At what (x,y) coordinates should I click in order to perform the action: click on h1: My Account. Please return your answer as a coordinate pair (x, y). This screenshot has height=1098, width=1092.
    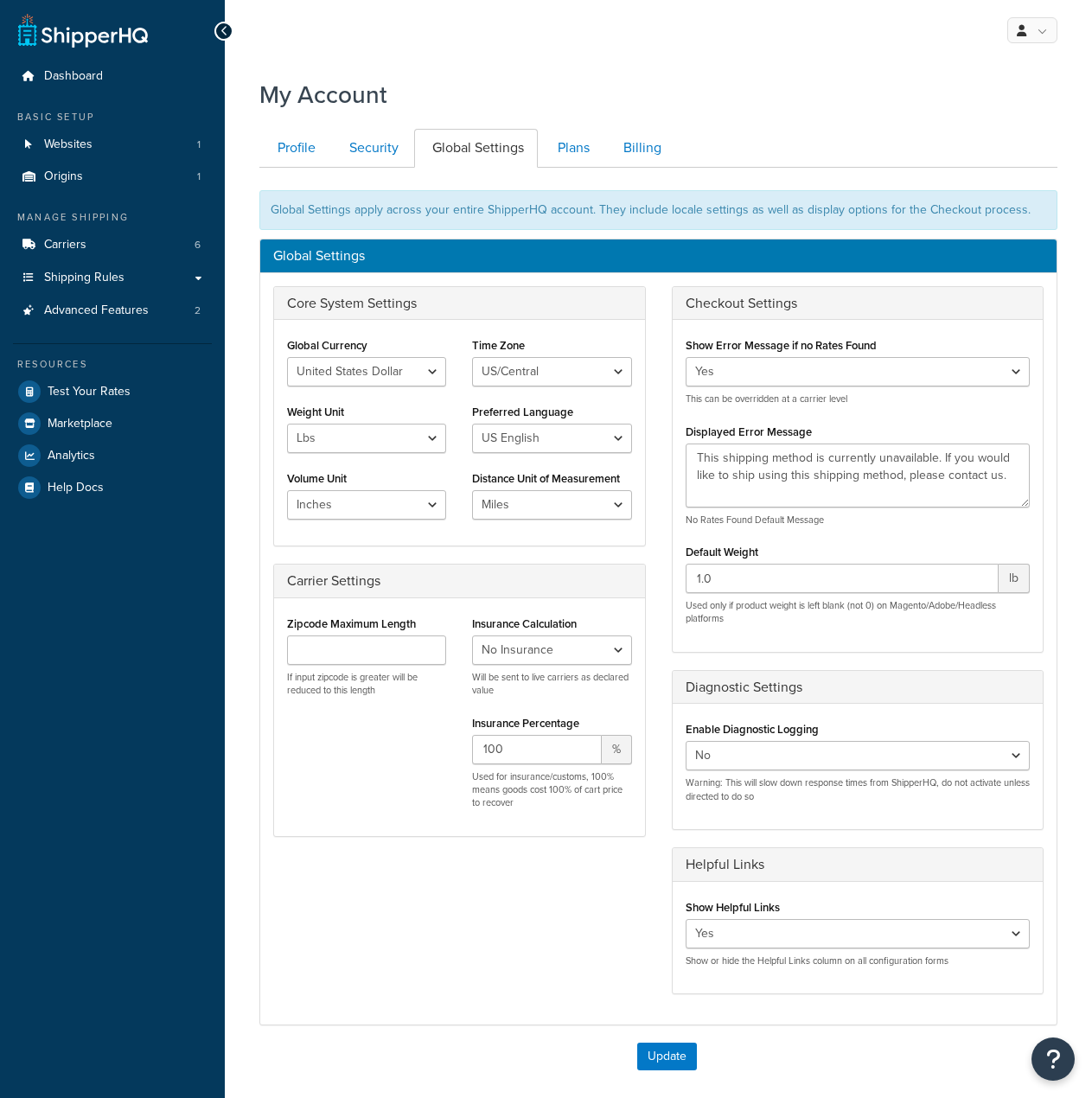
    Looking at the image, I should click on (323, 95).